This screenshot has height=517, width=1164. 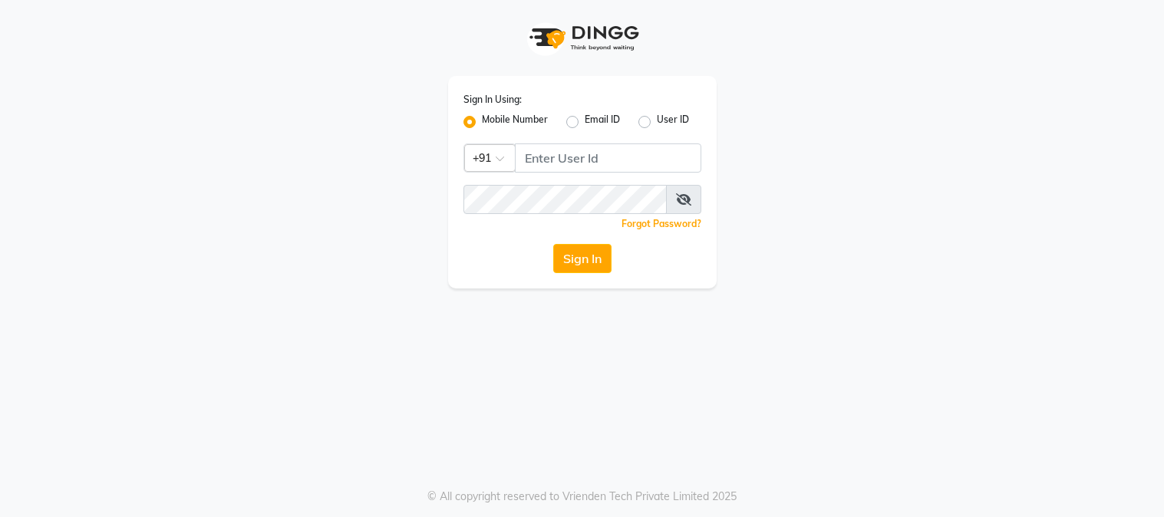 What do you see at coordinates (673, 122) in the screenshot?
I see `label: User ID` at bounding box center [673, 122].